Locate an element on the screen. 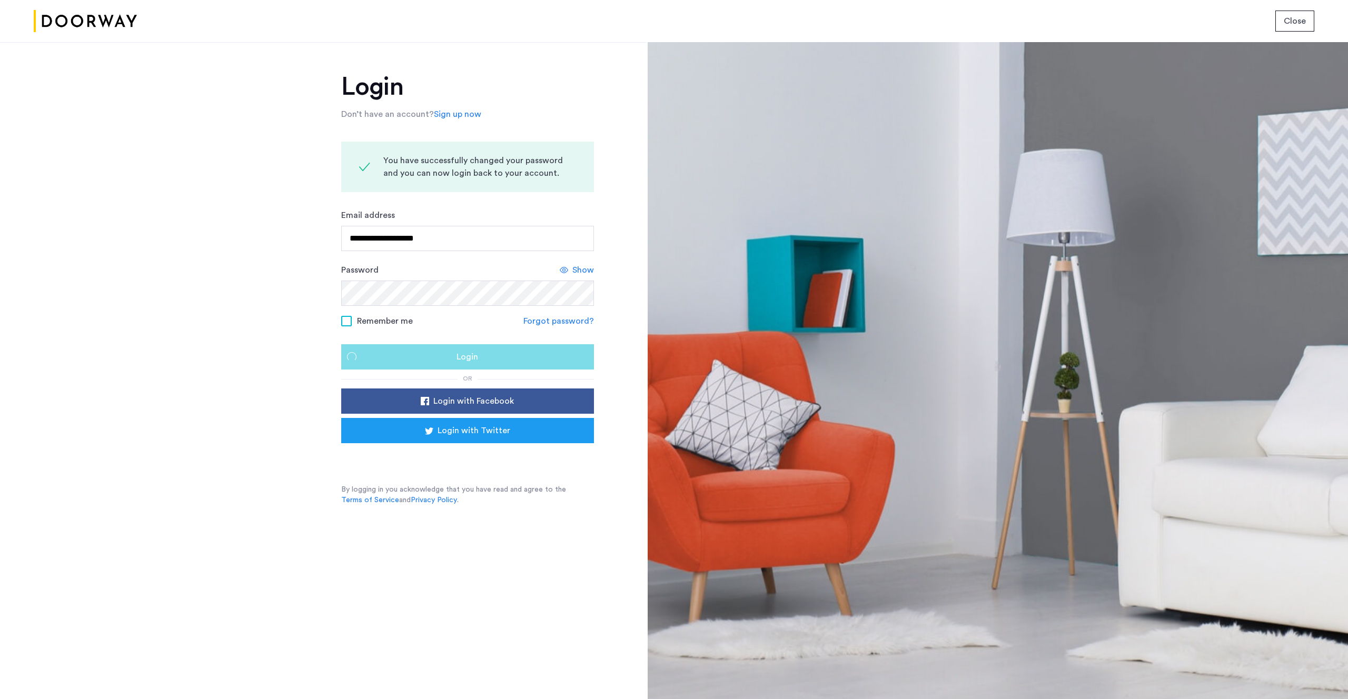  span: Login is located at coordinates (467, 357).